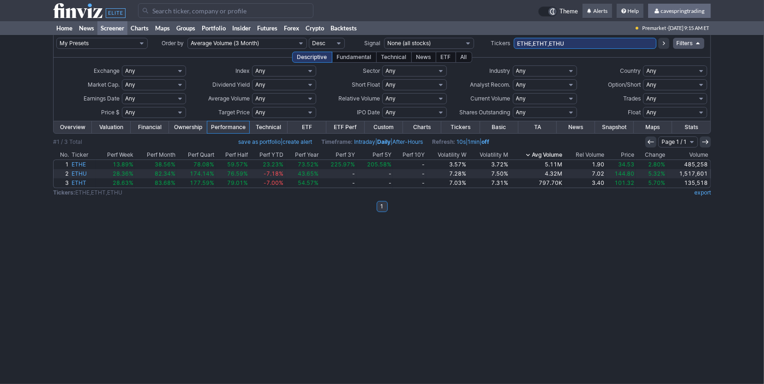  Describe the element at coordinates (656, 183) in the screenshot. I see `span: 5.70%` at that location.